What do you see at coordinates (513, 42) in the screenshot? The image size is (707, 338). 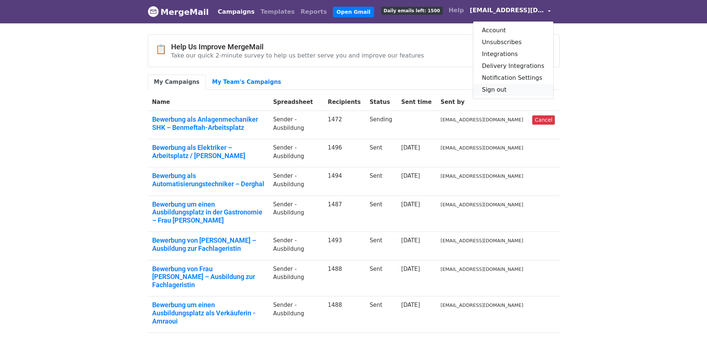 I see `a: Unsubscribes` at bounding box center [513, 42].